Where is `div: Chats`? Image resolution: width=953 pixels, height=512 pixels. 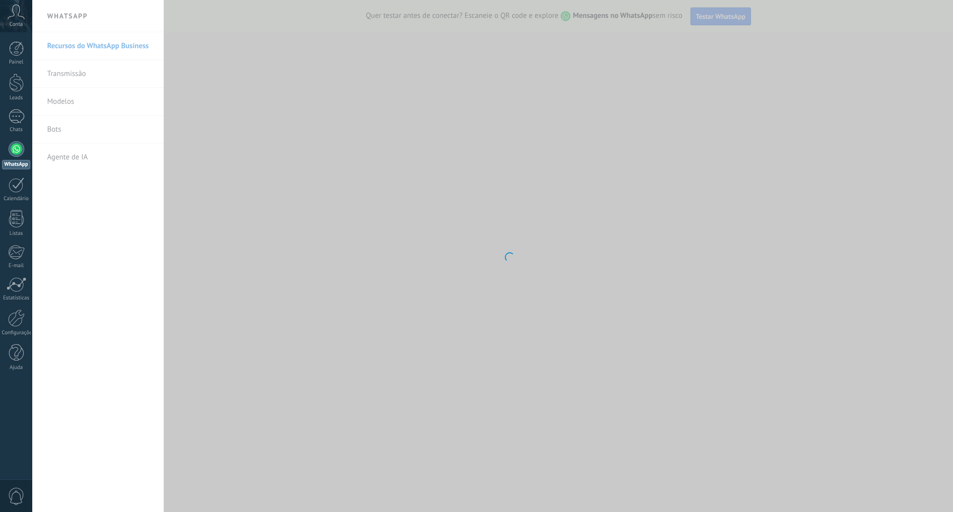 div: Chats is located at coordinates (16, 130).